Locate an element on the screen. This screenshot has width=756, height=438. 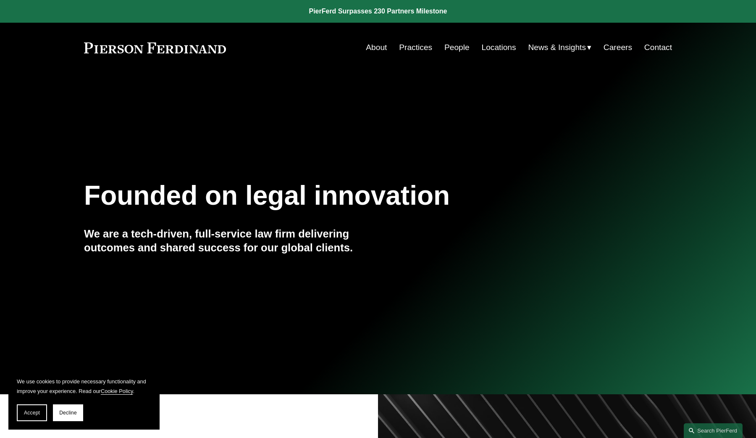
a: Careers is located at coordinates (618, 47).